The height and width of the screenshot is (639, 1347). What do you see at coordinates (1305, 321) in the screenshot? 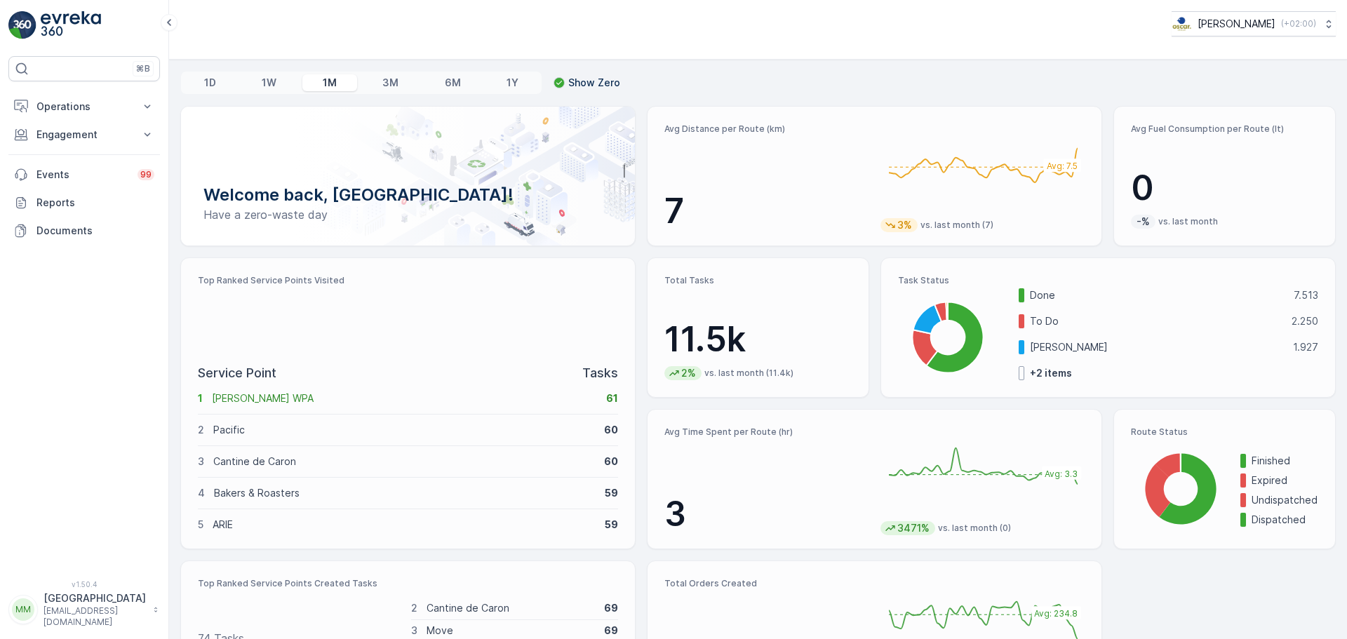
I see `p: 2.250` at bounding box center [1305, 321].